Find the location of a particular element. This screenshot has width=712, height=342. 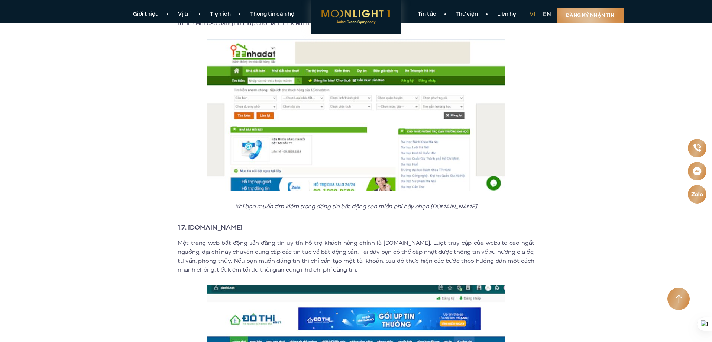

img: Zalo icon is located at coordinates (697, 194).